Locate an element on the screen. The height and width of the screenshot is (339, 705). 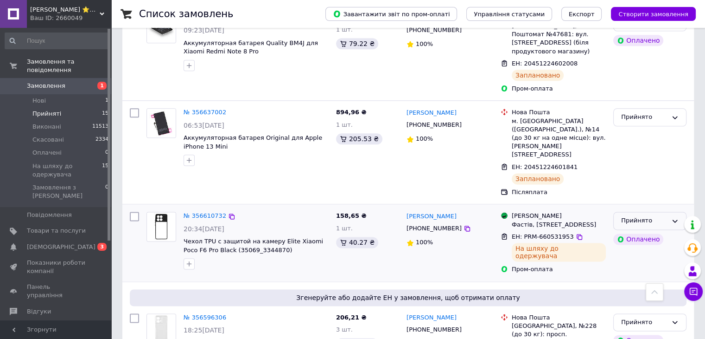
span: На шляху до одержувача is located at coordinates (67, 170).